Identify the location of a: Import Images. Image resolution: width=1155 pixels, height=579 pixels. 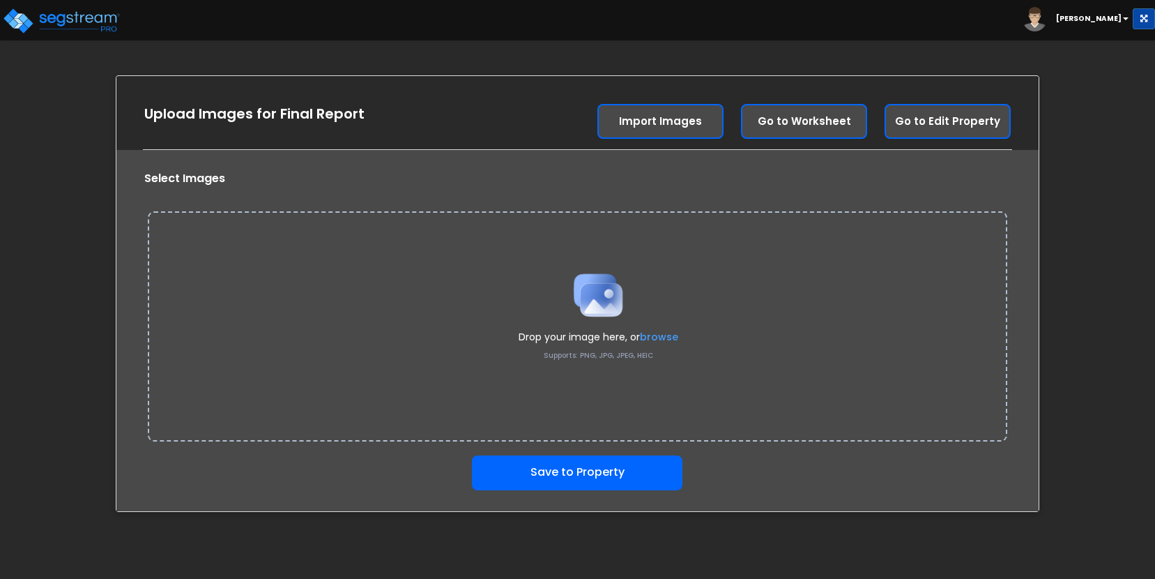
(660, 121).